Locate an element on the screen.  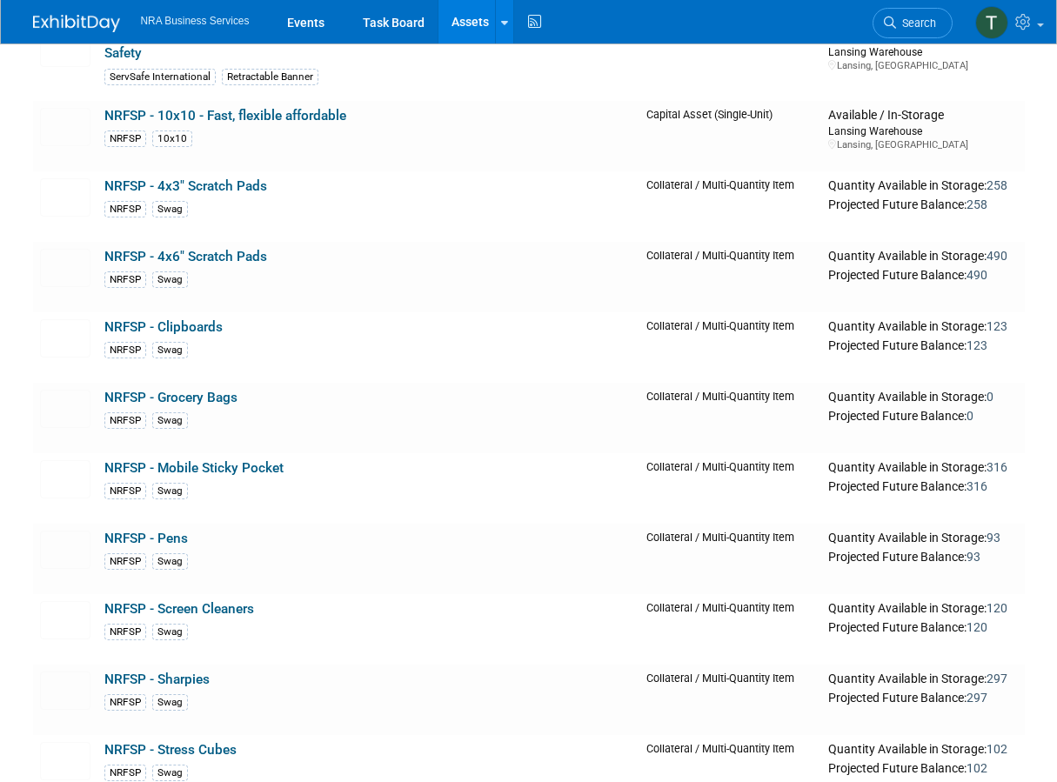
div: Retractable Banner is located at coordinates (270, 77).